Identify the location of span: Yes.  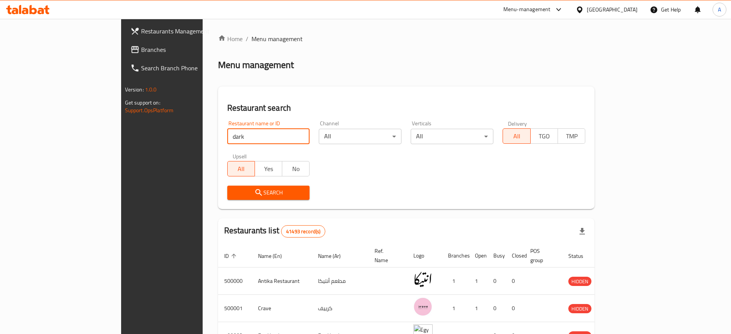
(268, 169).